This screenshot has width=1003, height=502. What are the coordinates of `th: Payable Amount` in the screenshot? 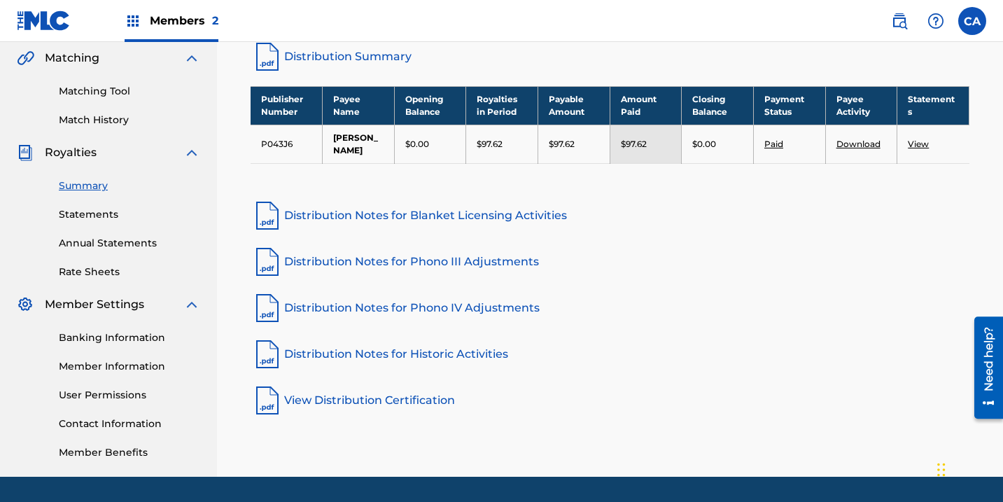 It's located at (574, 105).